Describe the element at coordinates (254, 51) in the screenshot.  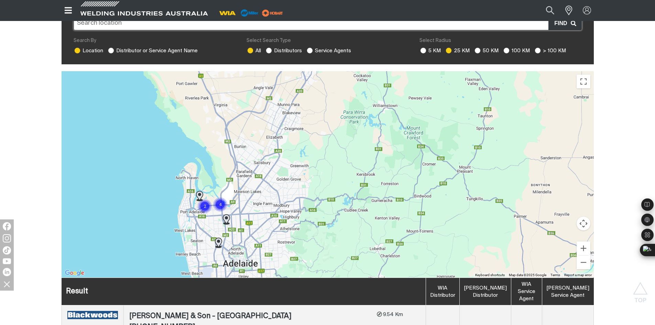
I see `label: All` at that location.